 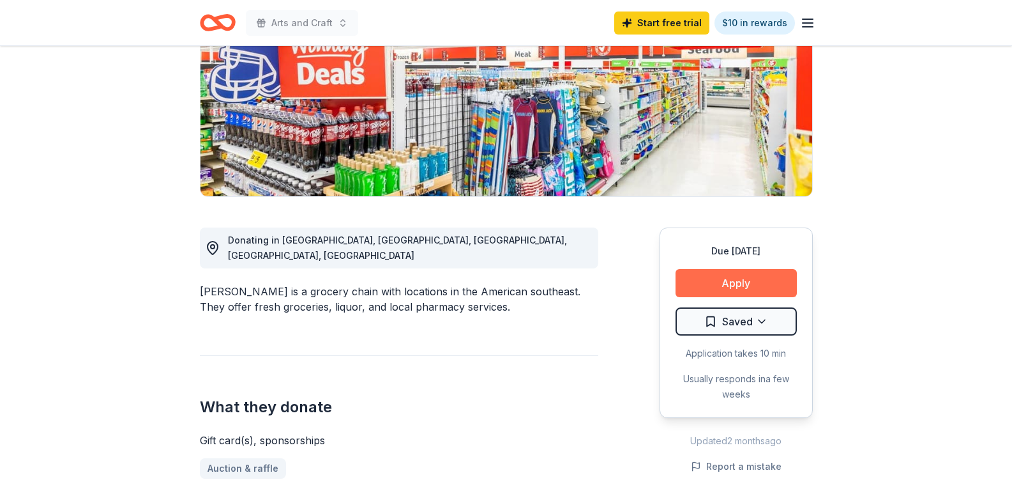 I want to click on a: Auction & raffle, so click(x=243, y=468).